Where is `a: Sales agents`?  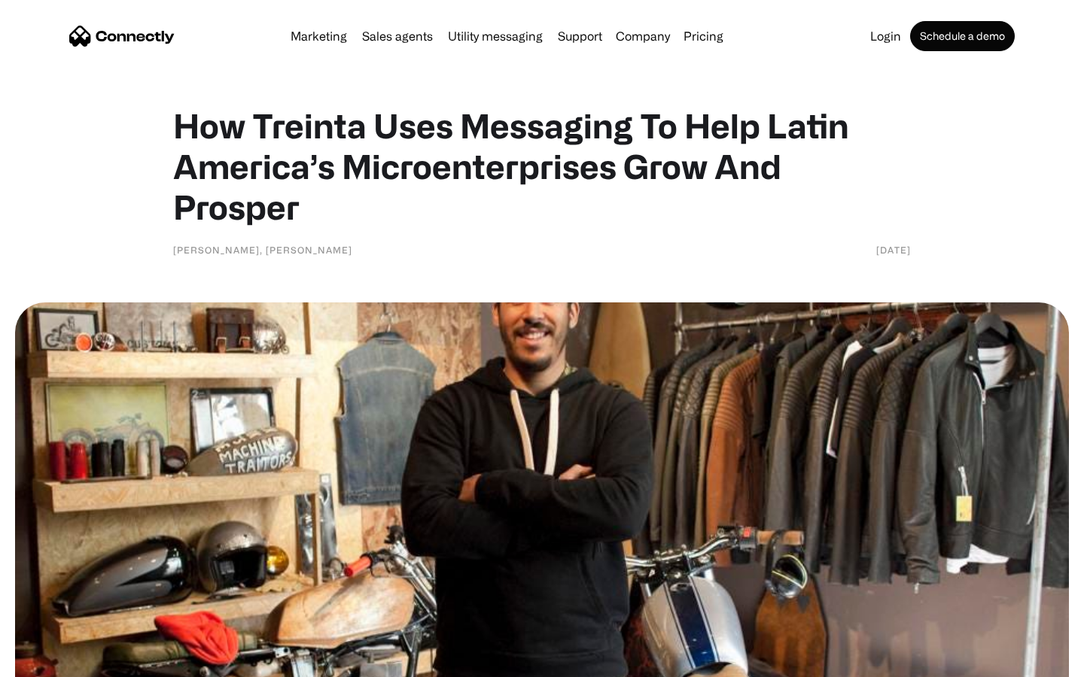
a: Sales agents is located at coordinates (397, 36).